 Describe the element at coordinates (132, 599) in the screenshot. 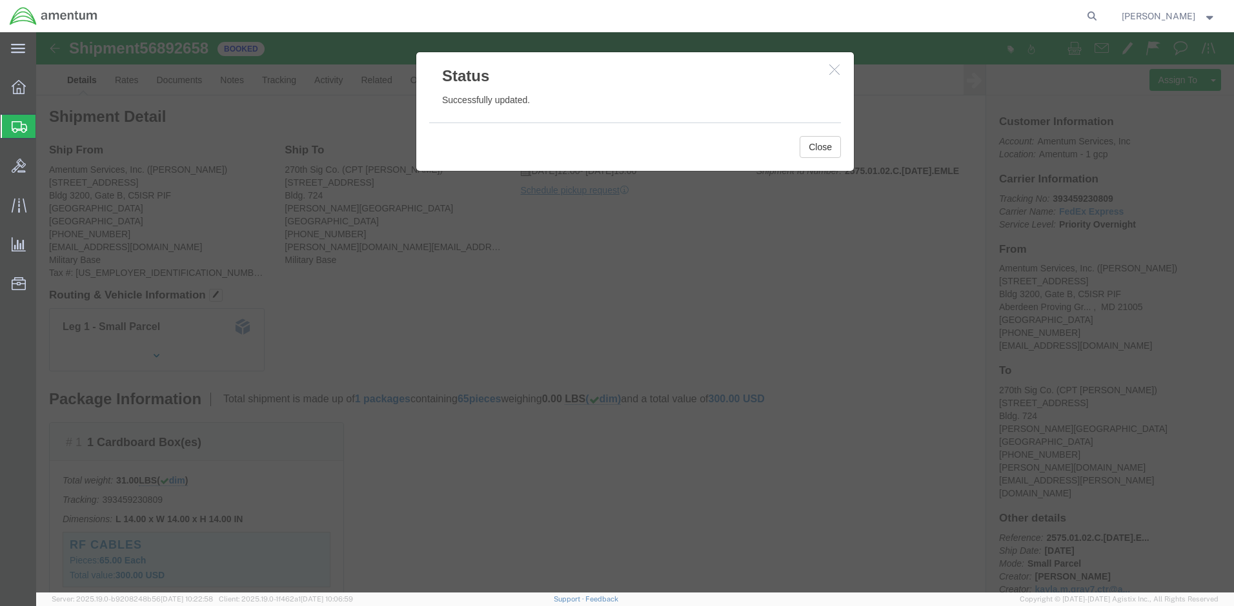

I see `span: Server: 2025.19.0-b9208248b56` at that location.